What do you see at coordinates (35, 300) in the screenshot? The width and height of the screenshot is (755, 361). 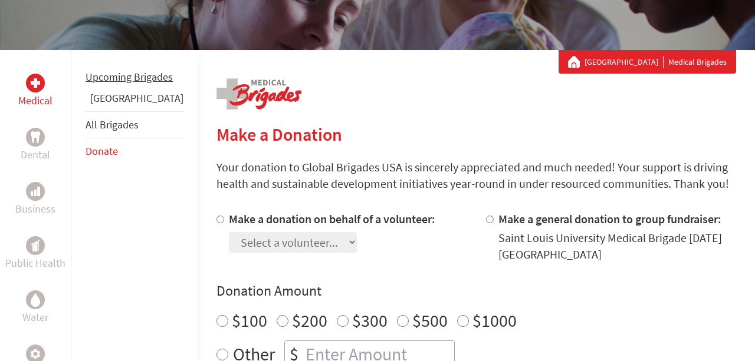 I see `img: Water` at bounding box center [35, 300].